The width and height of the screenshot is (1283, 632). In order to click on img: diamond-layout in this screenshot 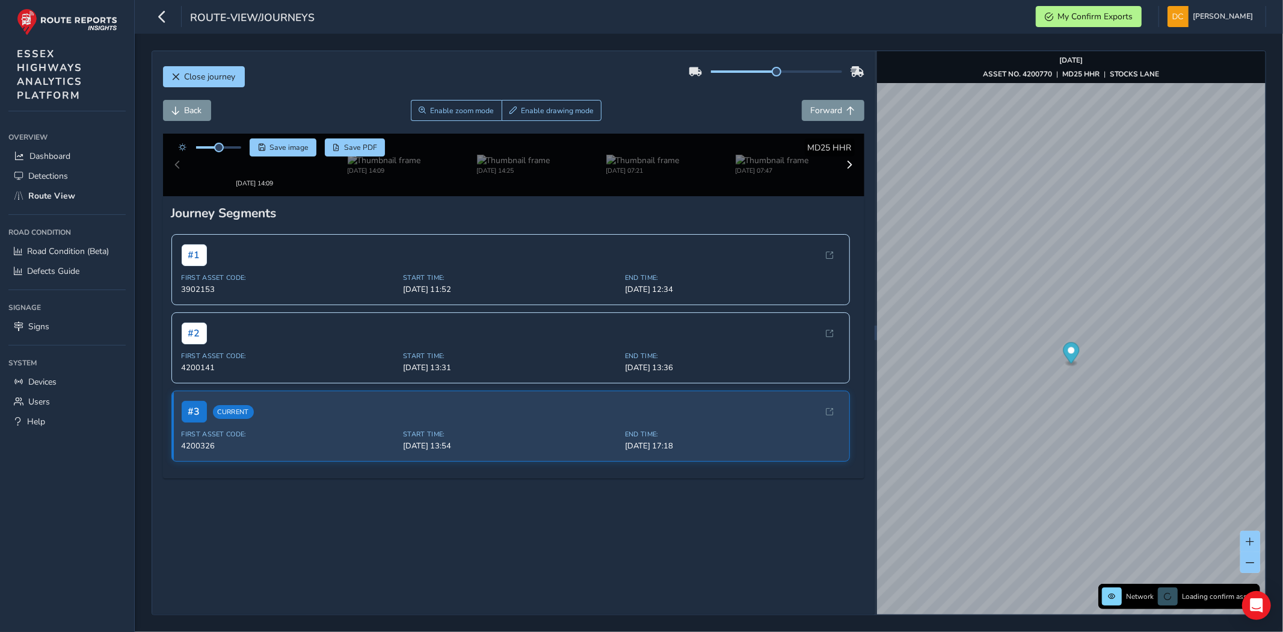, I will do `click(1178, 16)`.